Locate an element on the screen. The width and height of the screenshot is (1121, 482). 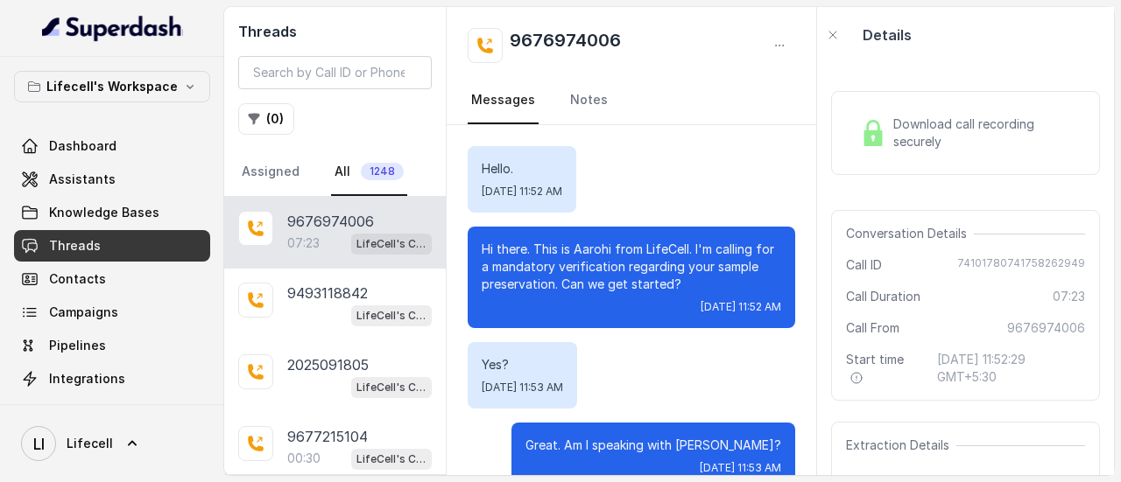
a: Campaigns is located at coordinates (112, 313).